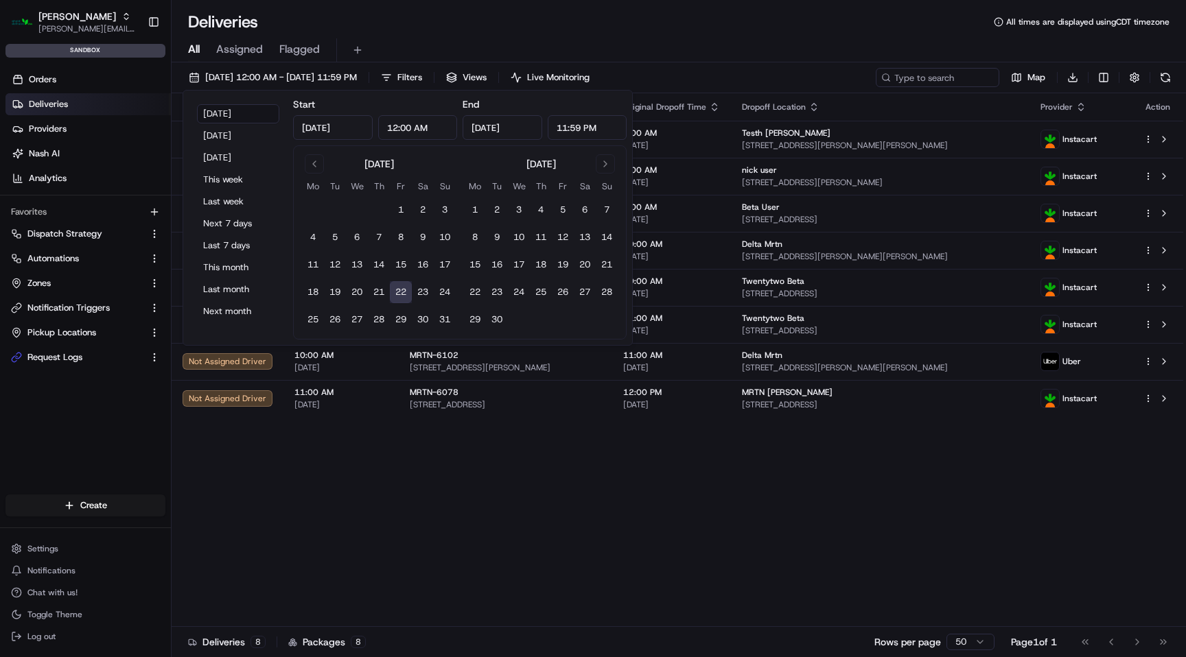  Describe the element at coordinates (519, 265) in the screenshot. I see `button: 17` at that location.